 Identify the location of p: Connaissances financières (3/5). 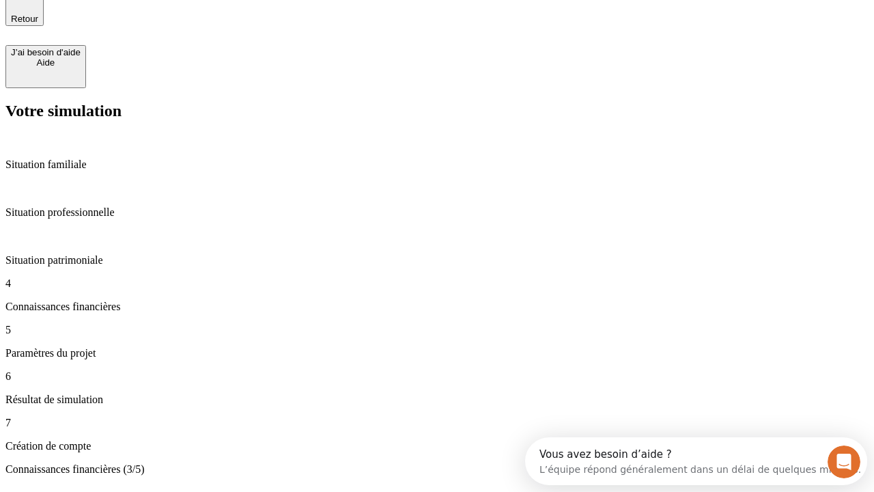
(437, 469).